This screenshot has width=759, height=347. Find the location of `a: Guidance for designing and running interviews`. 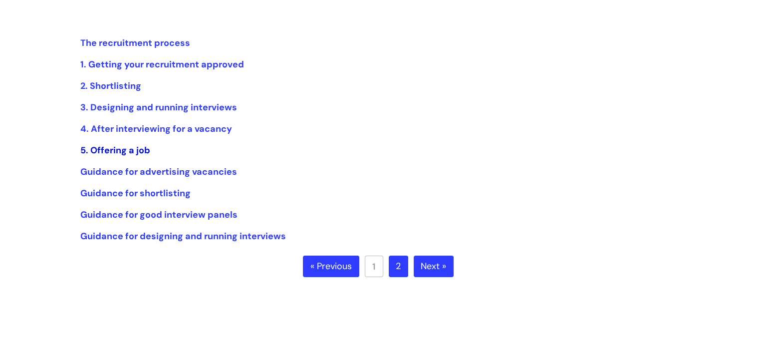

a: Guidance for designing and running interviews is located at coordinates (183, 236).